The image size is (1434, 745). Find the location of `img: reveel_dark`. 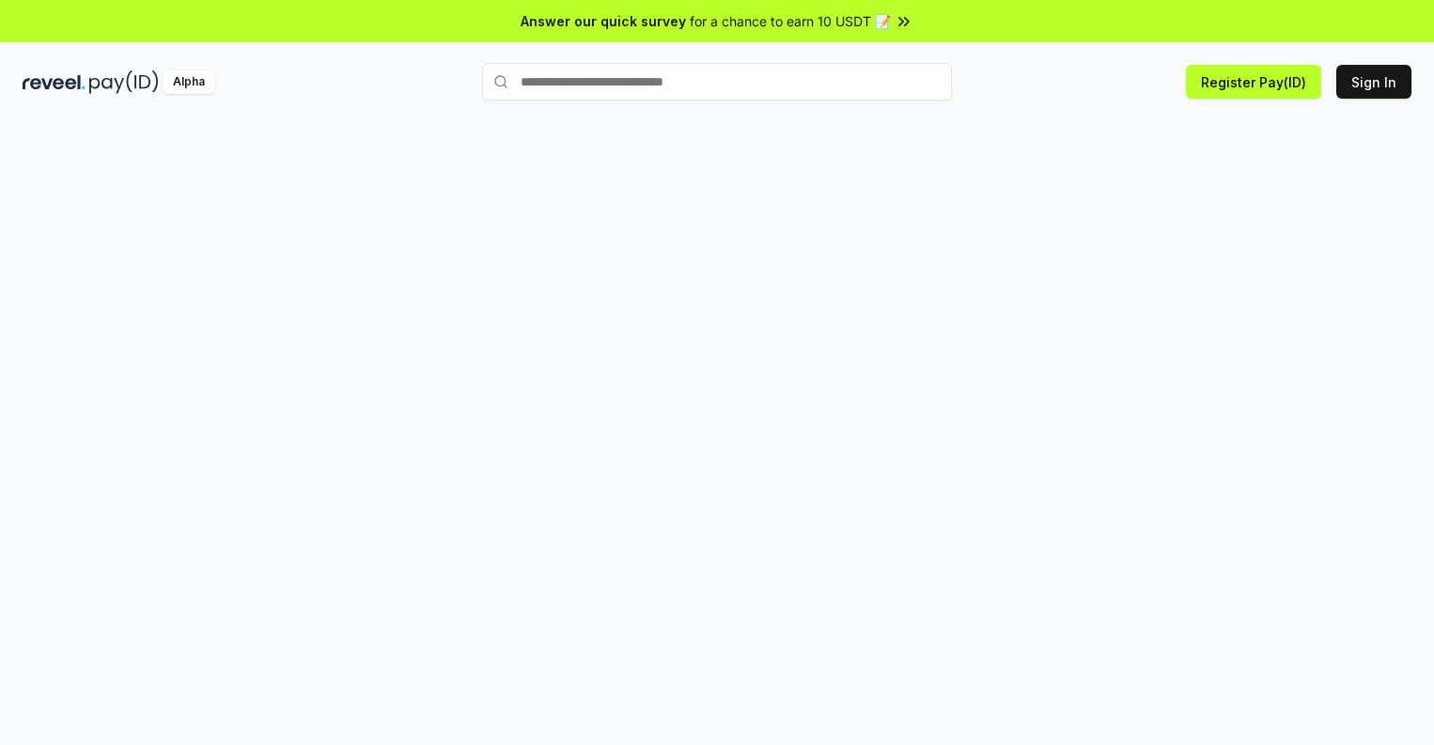

img: reveel_dark is located at coordinates (54, 82).